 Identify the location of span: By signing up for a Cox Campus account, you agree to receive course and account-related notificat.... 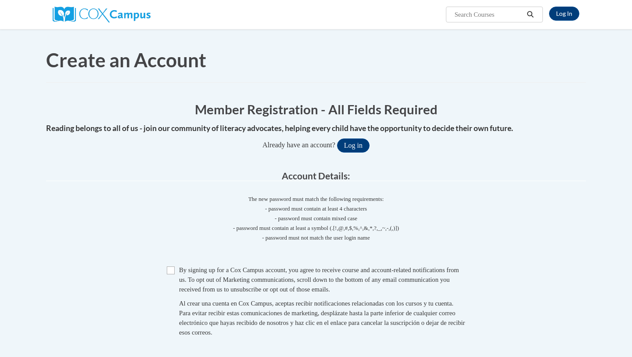
(319, 279).